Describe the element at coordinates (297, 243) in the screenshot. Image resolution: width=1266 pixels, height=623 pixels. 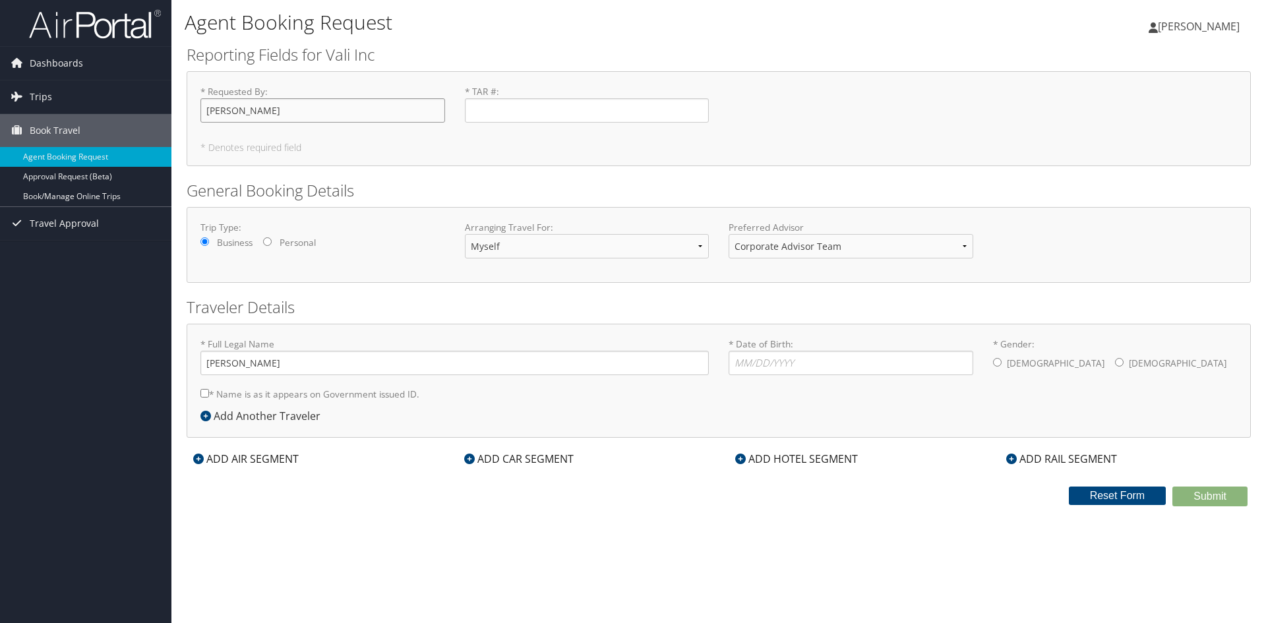
I see `label: Personal` at that location.